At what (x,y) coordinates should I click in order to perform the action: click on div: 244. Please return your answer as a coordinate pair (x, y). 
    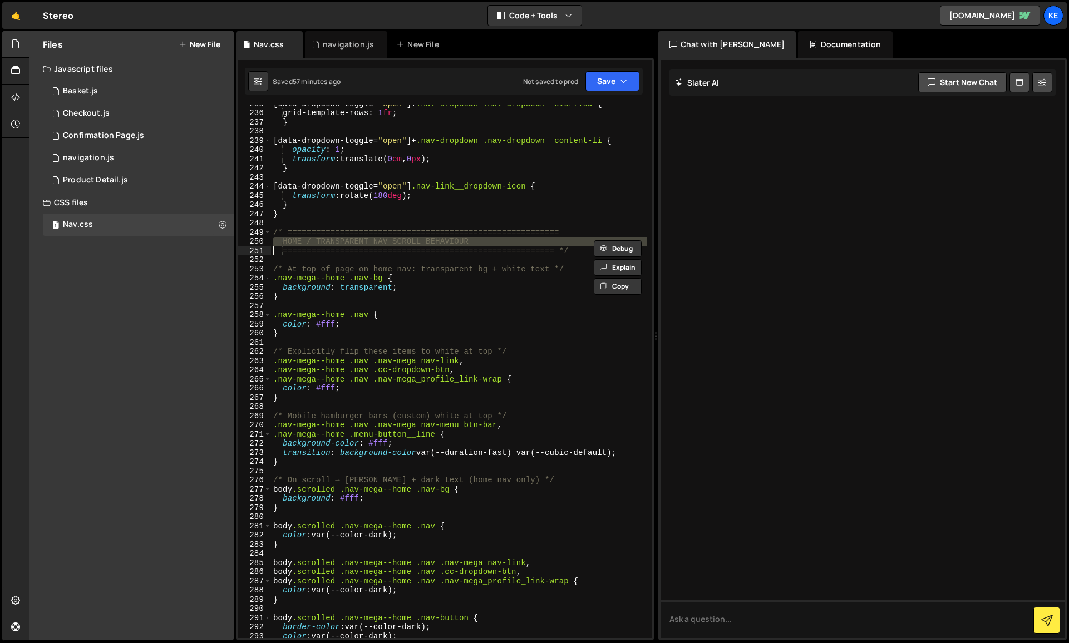
    Looking at the image, I should click on (254, 186).